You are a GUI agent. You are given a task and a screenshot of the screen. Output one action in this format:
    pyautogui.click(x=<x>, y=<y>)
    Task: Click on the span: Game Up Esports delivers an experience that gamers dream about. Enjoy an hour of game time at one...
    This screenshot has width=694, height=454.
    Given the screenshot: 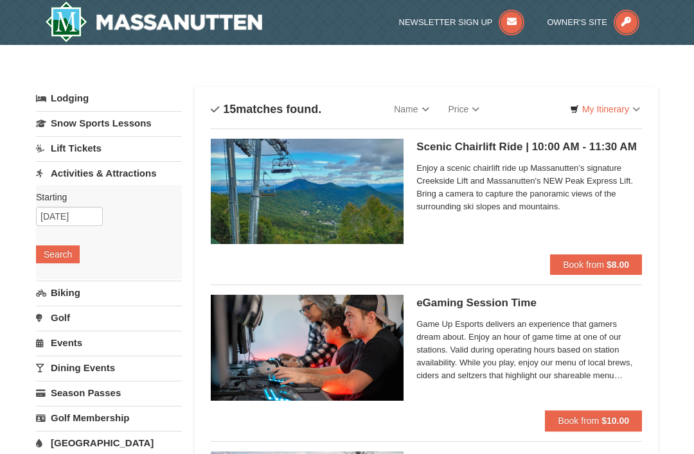 What is the action you would take?
    pyautogui.click(x=529, y=350)
    